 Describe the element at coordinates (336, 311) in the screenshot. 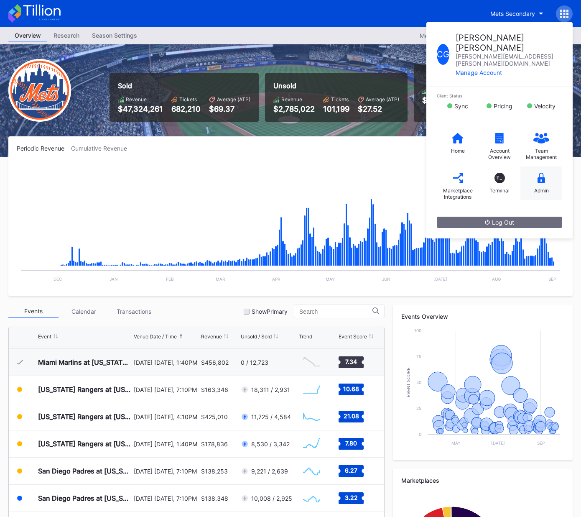

I see `input: Search` at that location.